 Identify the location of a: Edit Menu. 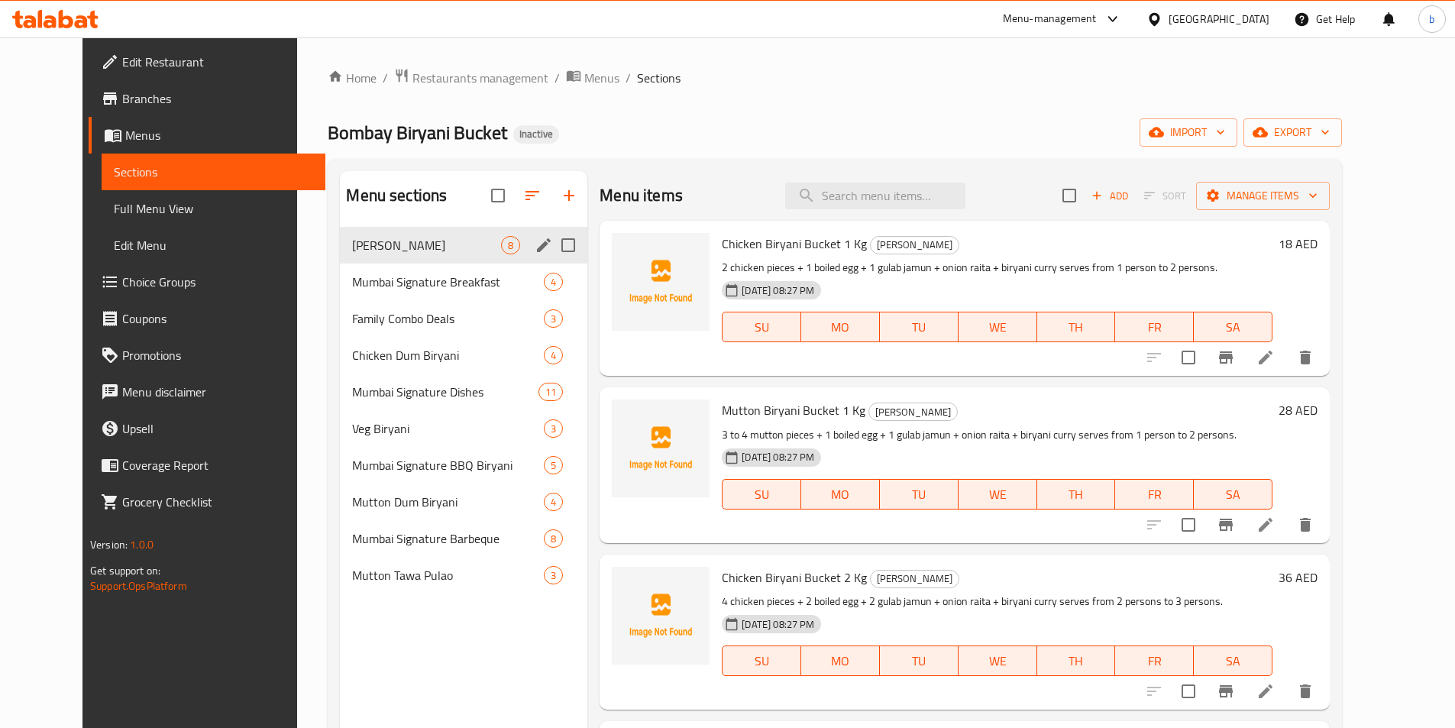
(213, 245).